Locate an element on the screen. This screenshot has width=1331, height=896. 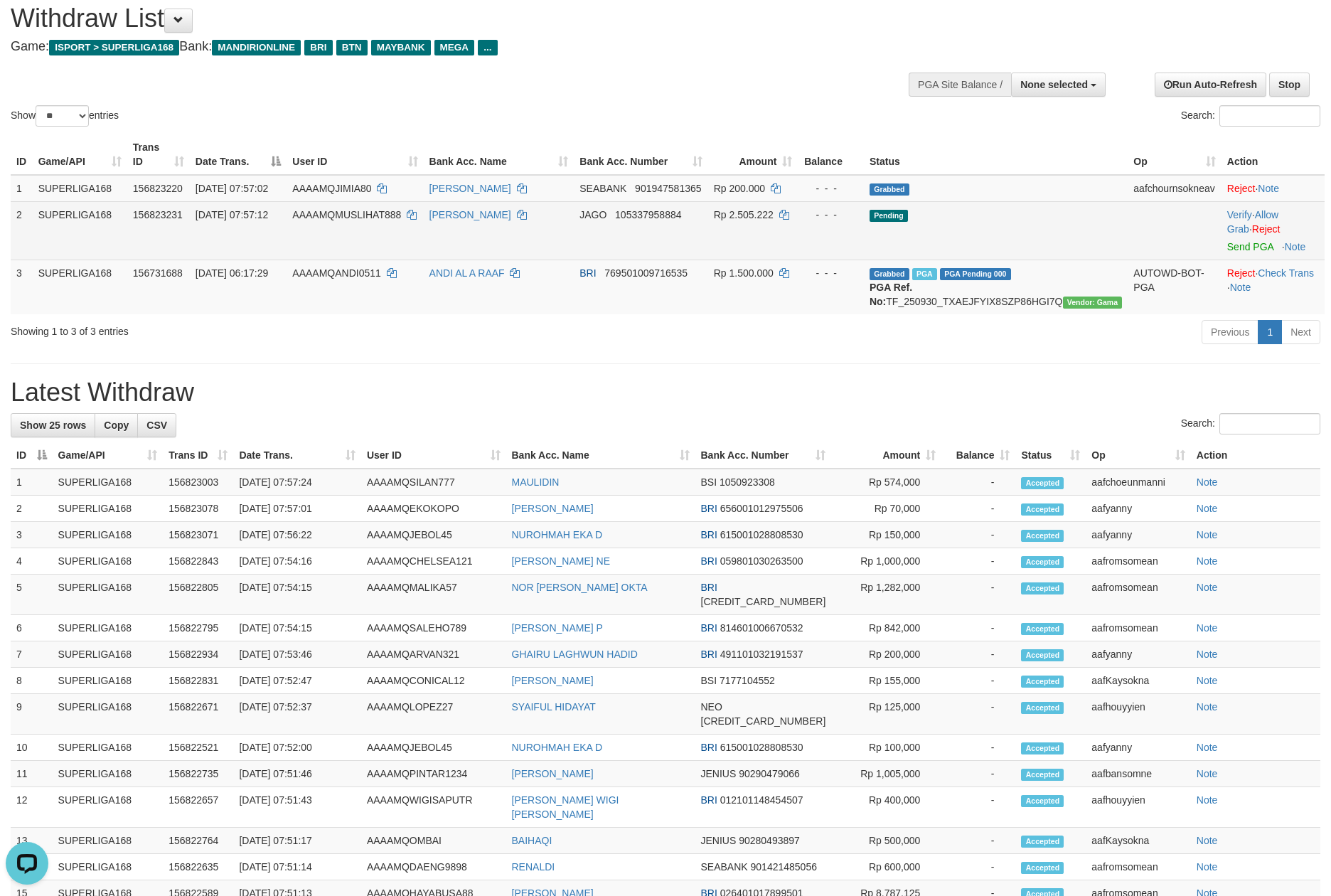
th: Bank Acc. Name: activate to sort column ascending is located at coordinates (499, 154).